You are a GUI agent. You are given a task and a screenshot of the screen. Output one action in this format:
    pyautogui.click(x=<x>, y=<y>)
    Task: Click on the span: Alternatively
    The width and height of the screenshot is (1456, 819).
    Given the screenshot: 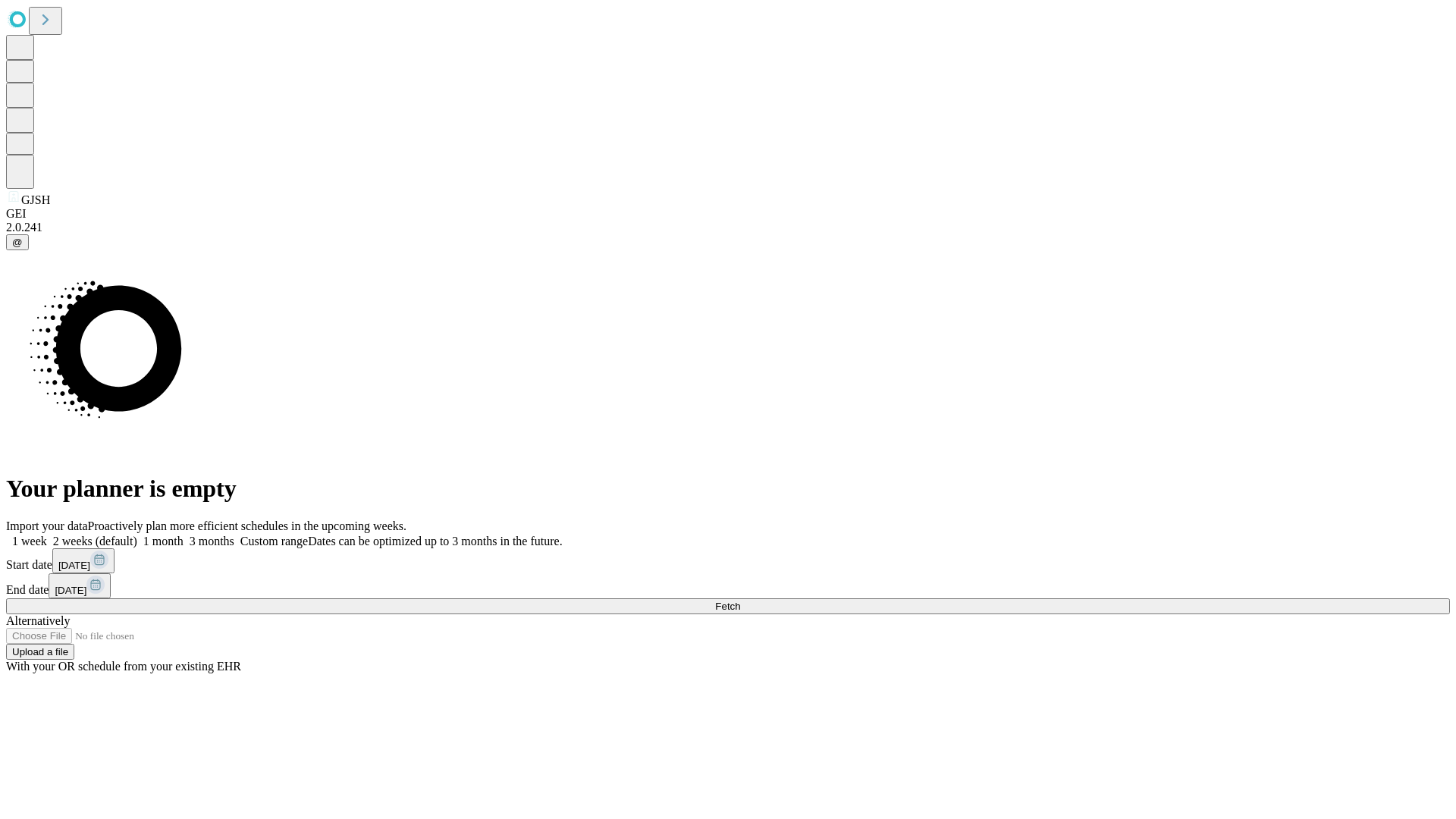 What is the action you would take?
    pyautogui.click(x=37, y=621)
    